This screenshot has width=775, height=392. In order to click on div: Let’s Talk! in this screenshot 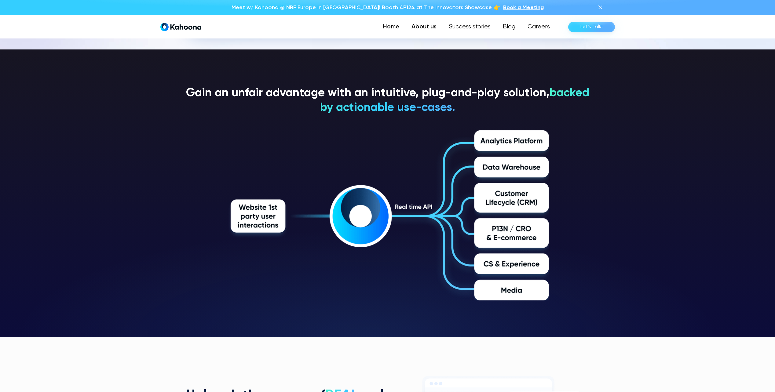, I will do `click(591, 27)`.